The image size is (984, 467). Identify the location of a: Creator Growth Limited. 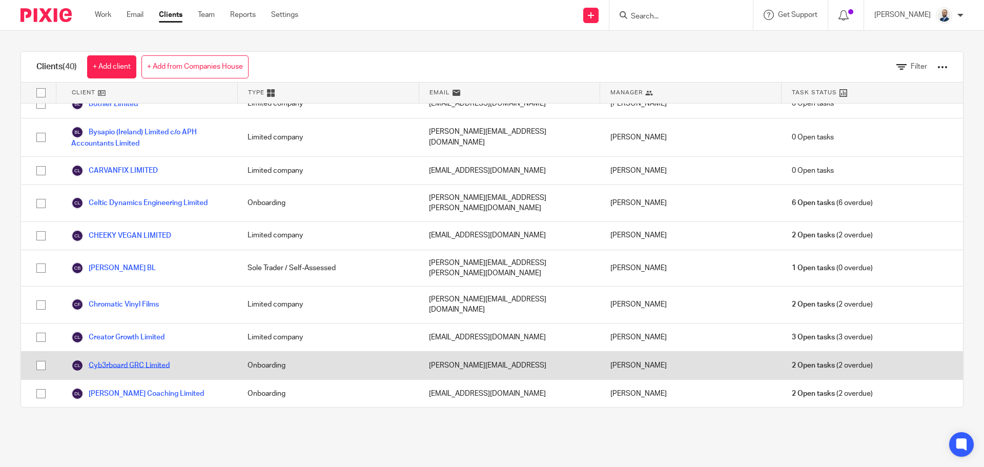
(118, 337).